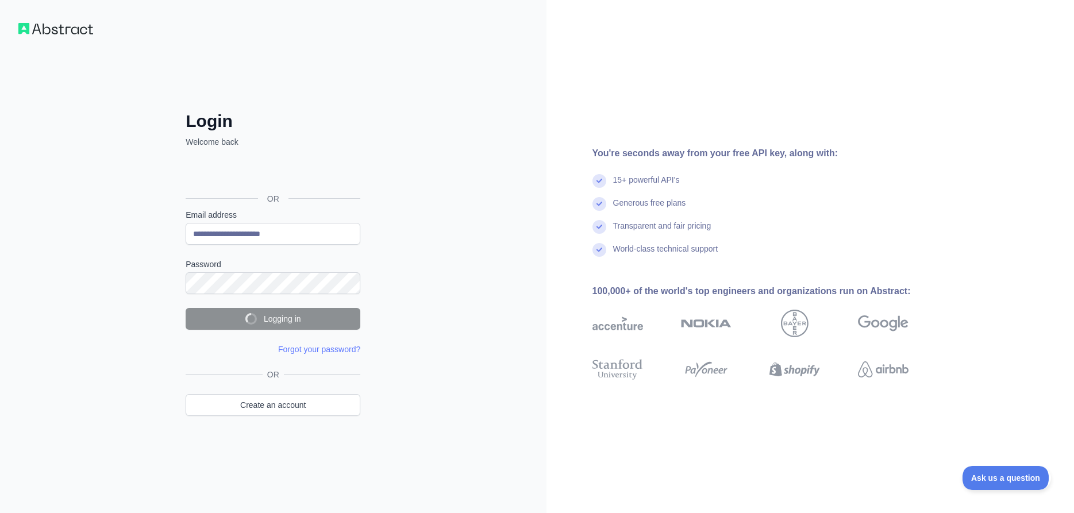 Image resolution: width=1074 pixels, height=513 pixels. What do you see at coordinates (618, 370) in the screenshot?
I see `img: stanford university` at bounding box center [618, 370].